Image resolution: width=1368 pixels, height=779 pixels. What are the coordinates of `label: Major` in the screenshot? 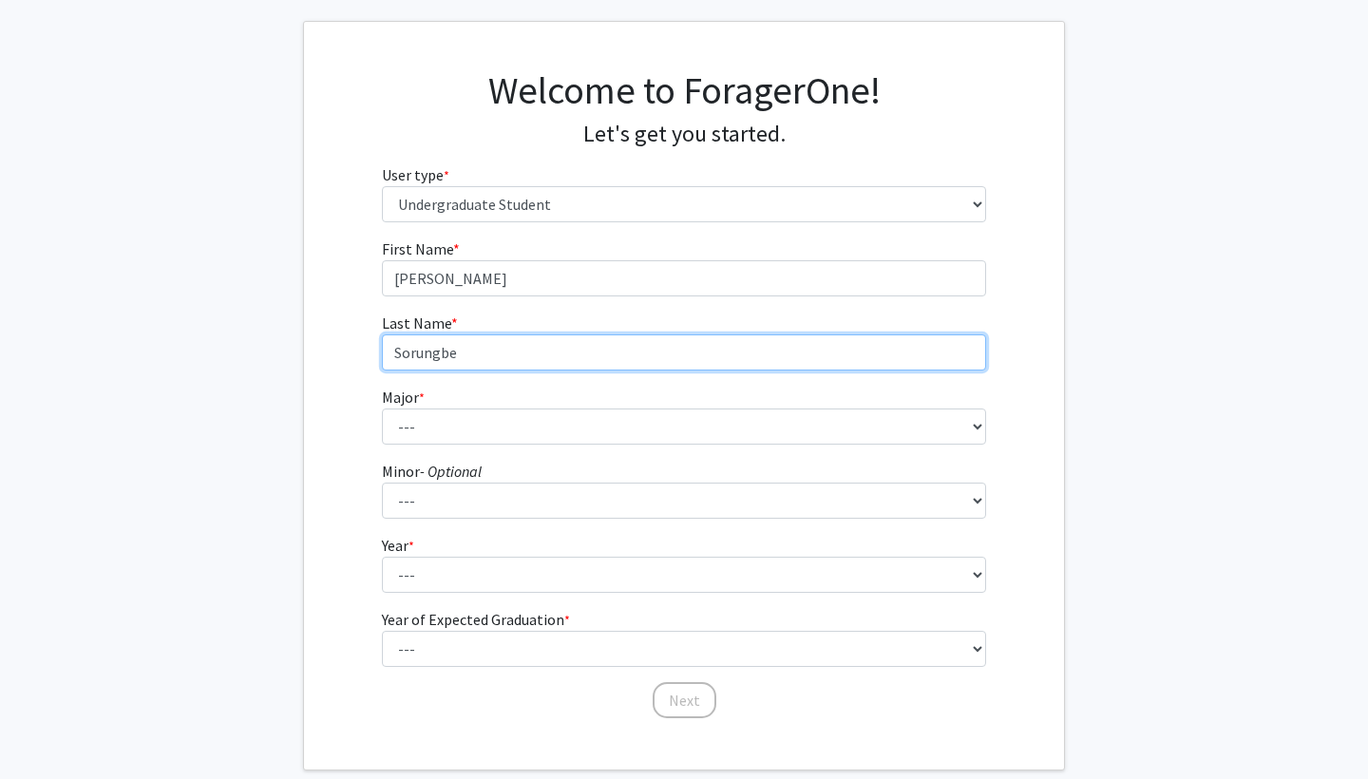 It's located at (403, 397).